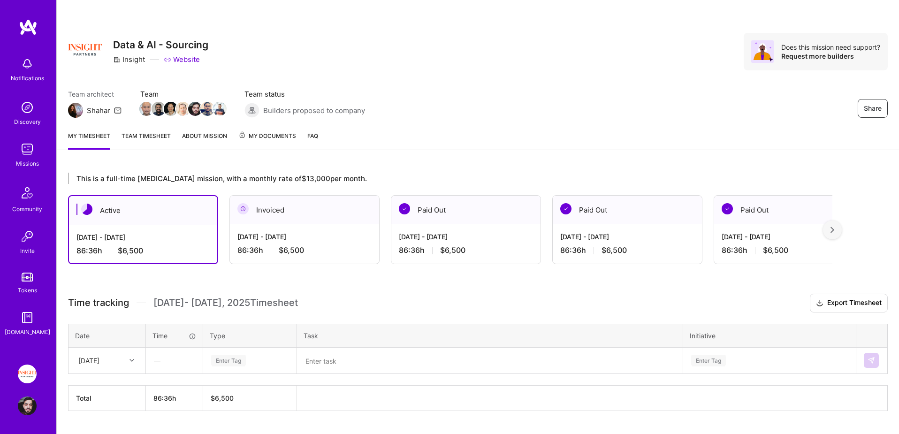 This screenshot has height=434, width=899. Describe the element at coordinates (87, 209) in the screenshot. I see `img: Active` at that location.